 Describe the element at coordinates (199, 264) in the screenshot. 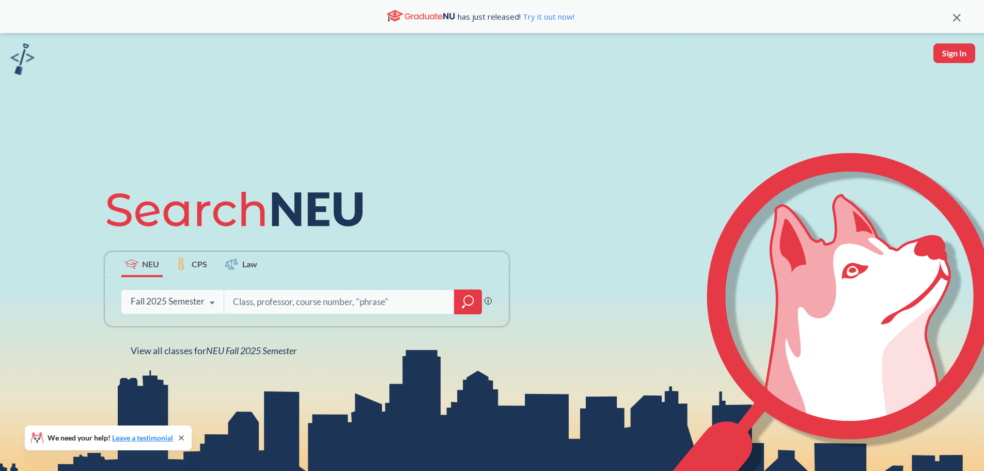

I see `span: CPS` at that location.